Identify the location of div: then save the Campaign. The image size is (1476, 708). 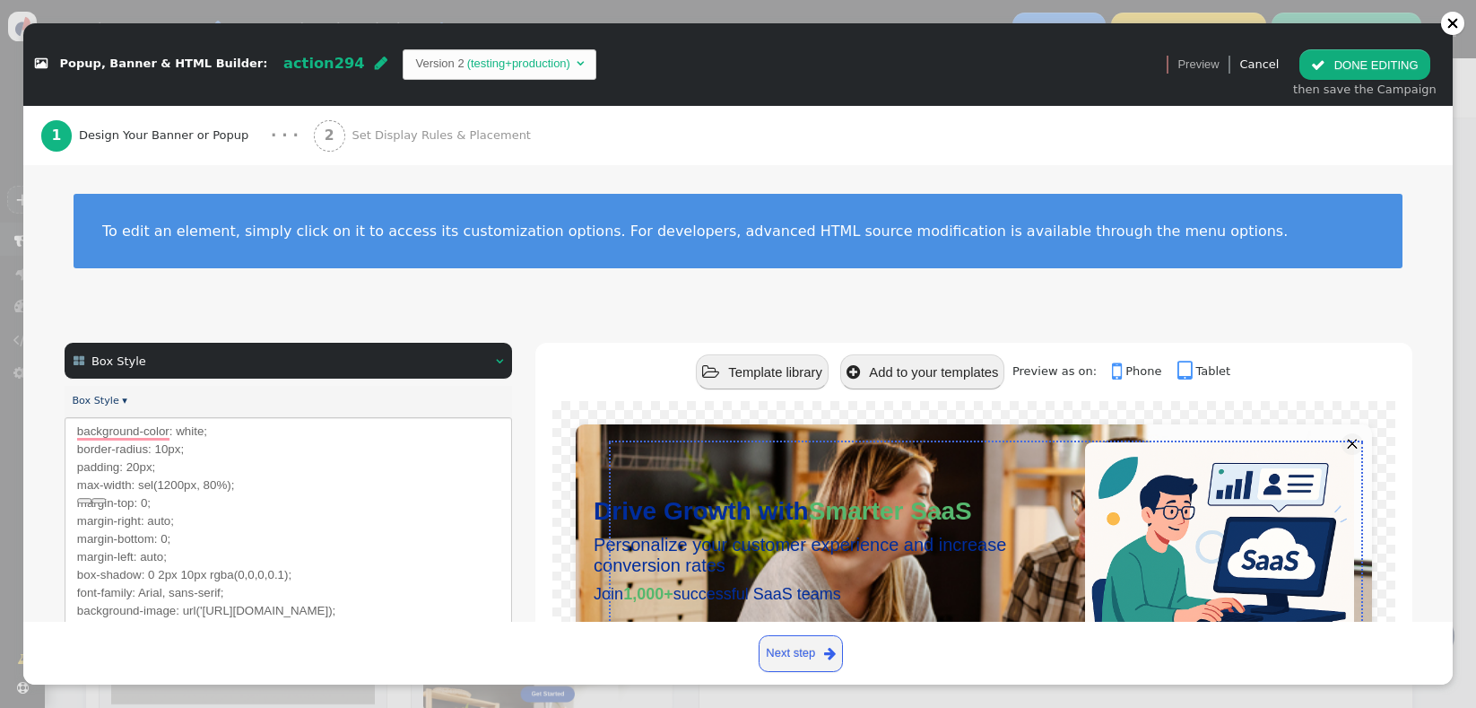
(1365, 90).